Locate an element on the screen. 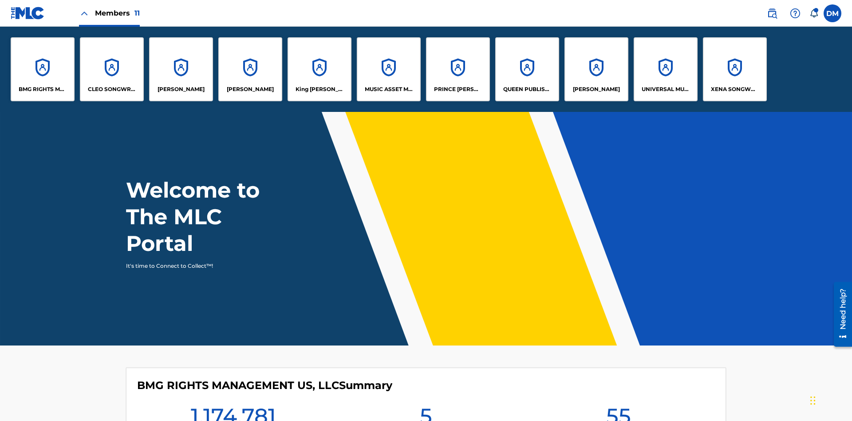  p: It's time to Connect to Collect™! is located at coordinates (203, 266).